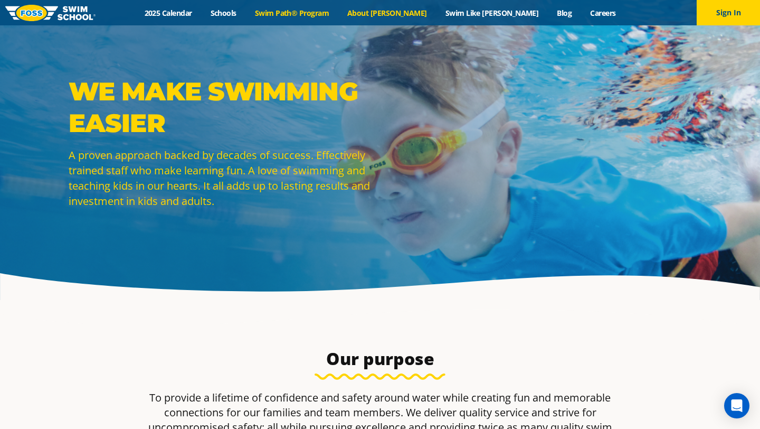 This screenshot has height=429, width=760. Describe the element at coordinates (380, 359) in the screenshot. I see `h3: Our purpose` at that location.